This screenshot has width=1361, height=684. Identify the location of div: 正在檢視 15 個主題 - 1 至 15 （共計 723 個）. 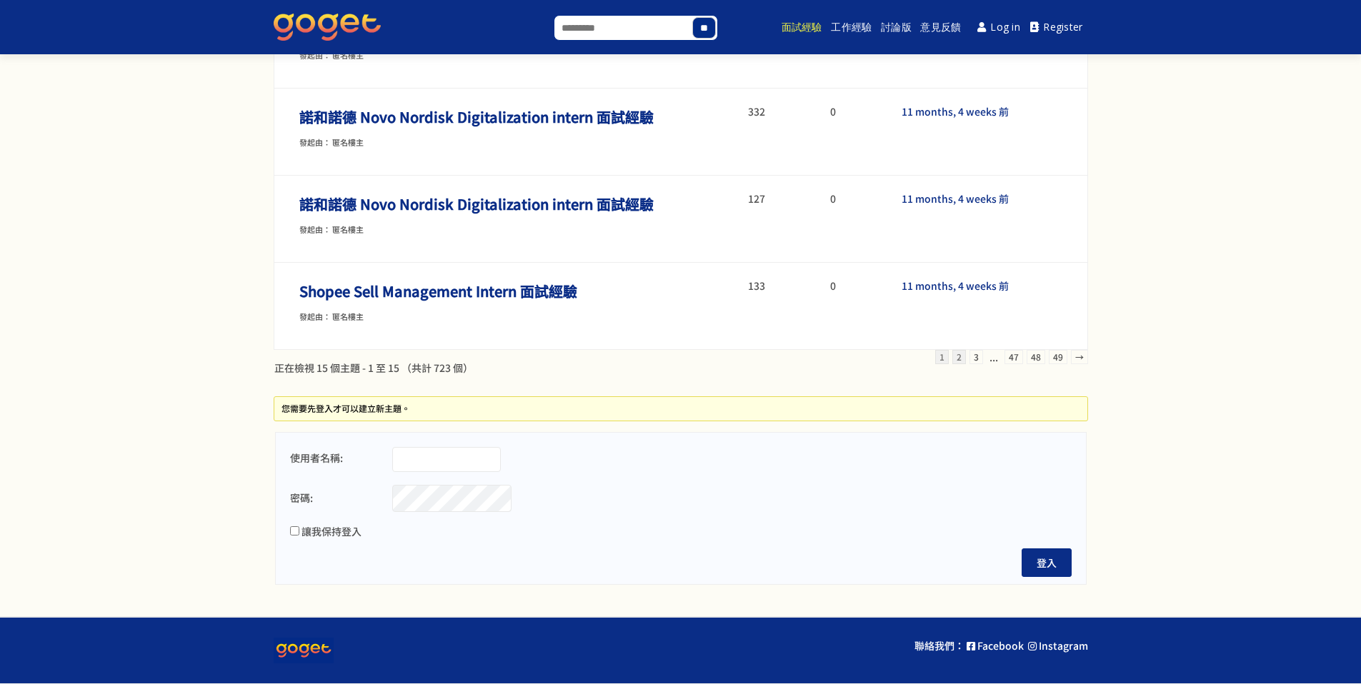
(374, 368).